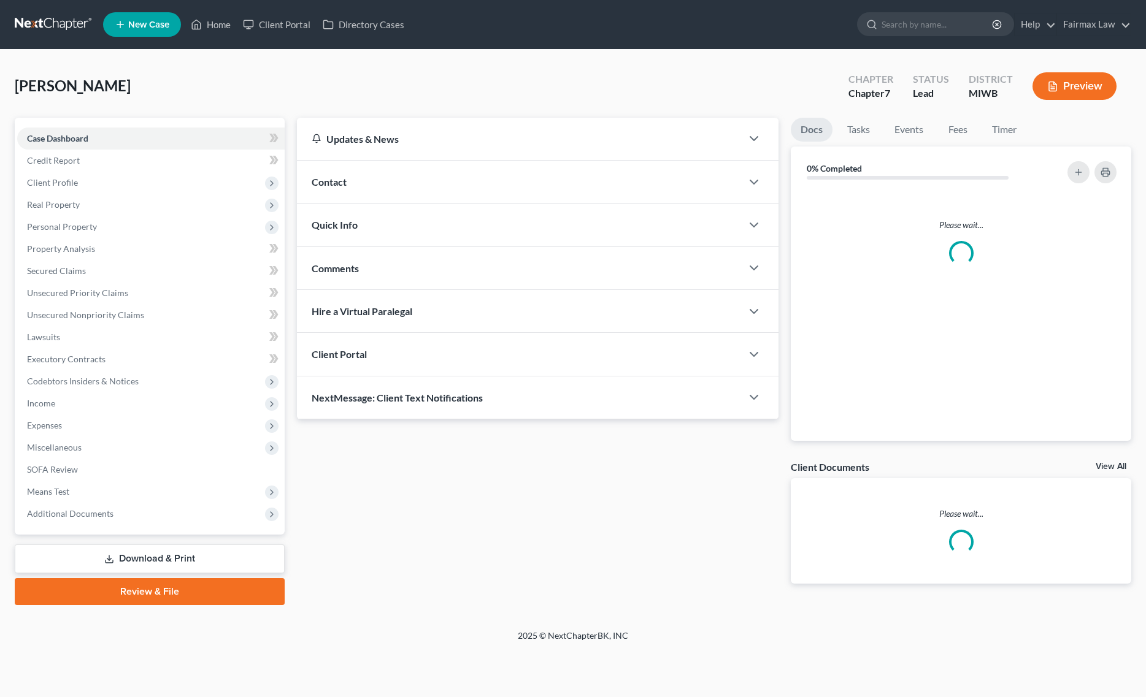  I want to click on a: Unsecured Priority Claims, so click(151, 293).